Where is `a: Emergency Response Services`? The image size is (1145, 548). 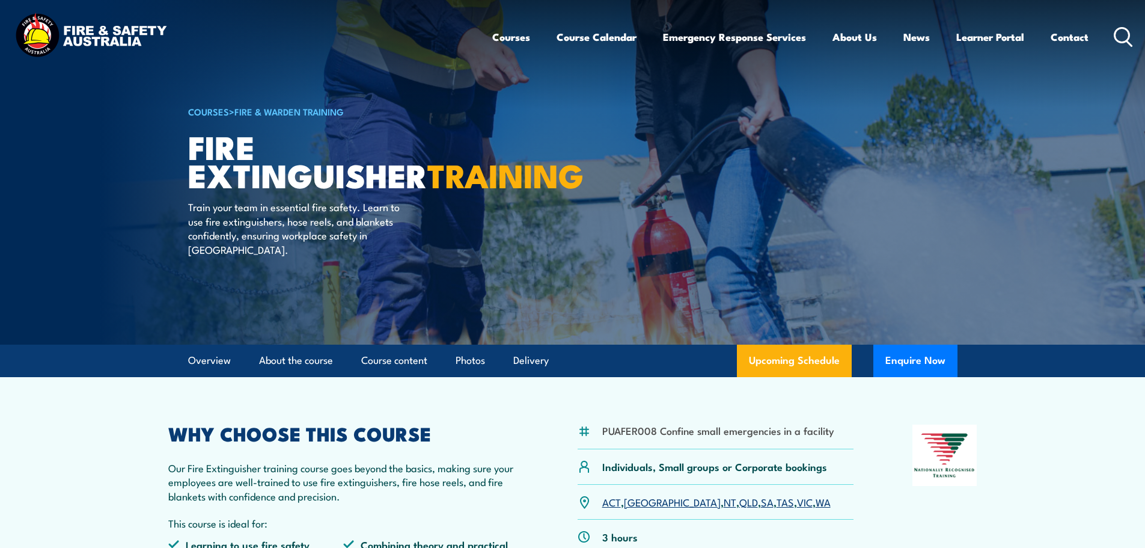
a: Emergency Response Services is located at coordinates (735, 37).